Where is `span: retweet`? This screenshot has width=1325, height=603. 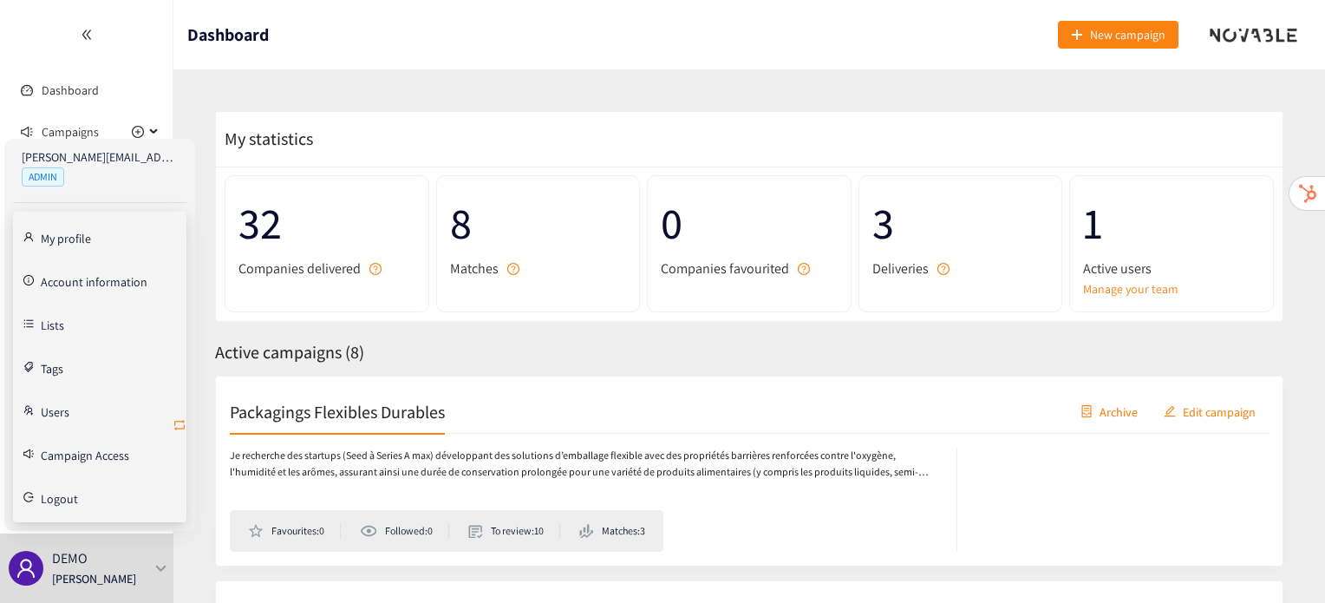 span: retweet is located at coordinates (179, 426).